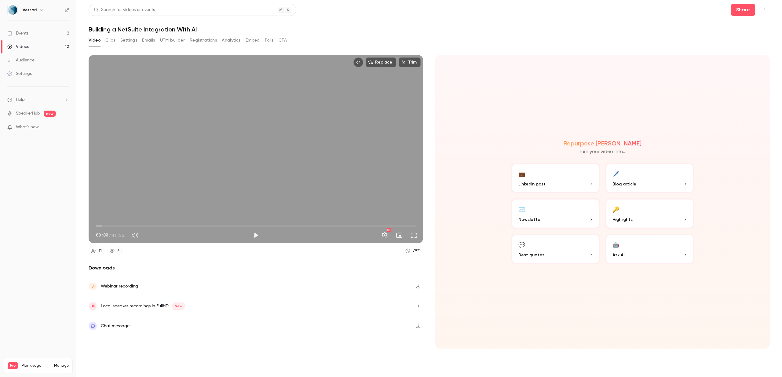  What do you see at coordinates (102, 235) in the screenshot?
I see `span: 00:00` at bounding box center [102, 235].